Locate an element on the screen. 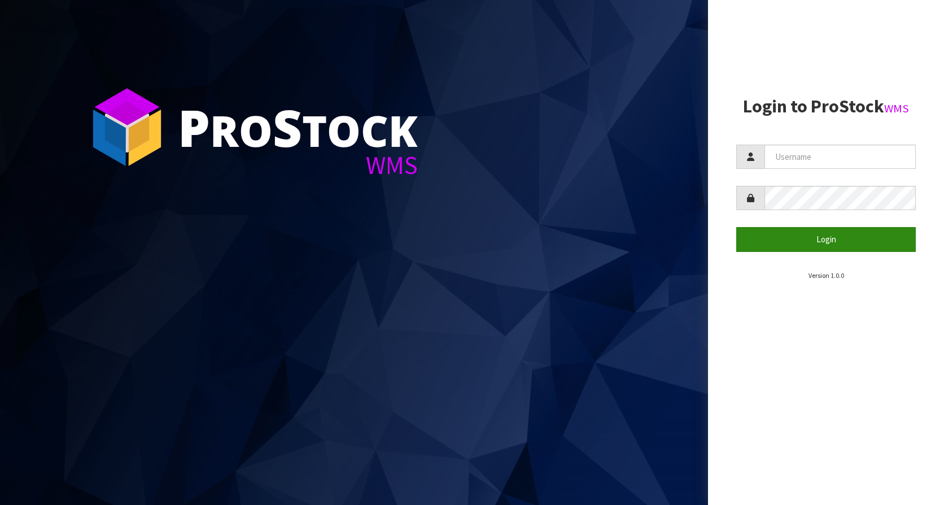 The width and height of the screenshot is (944, 505). span: P is located at coordinates (194, 127).